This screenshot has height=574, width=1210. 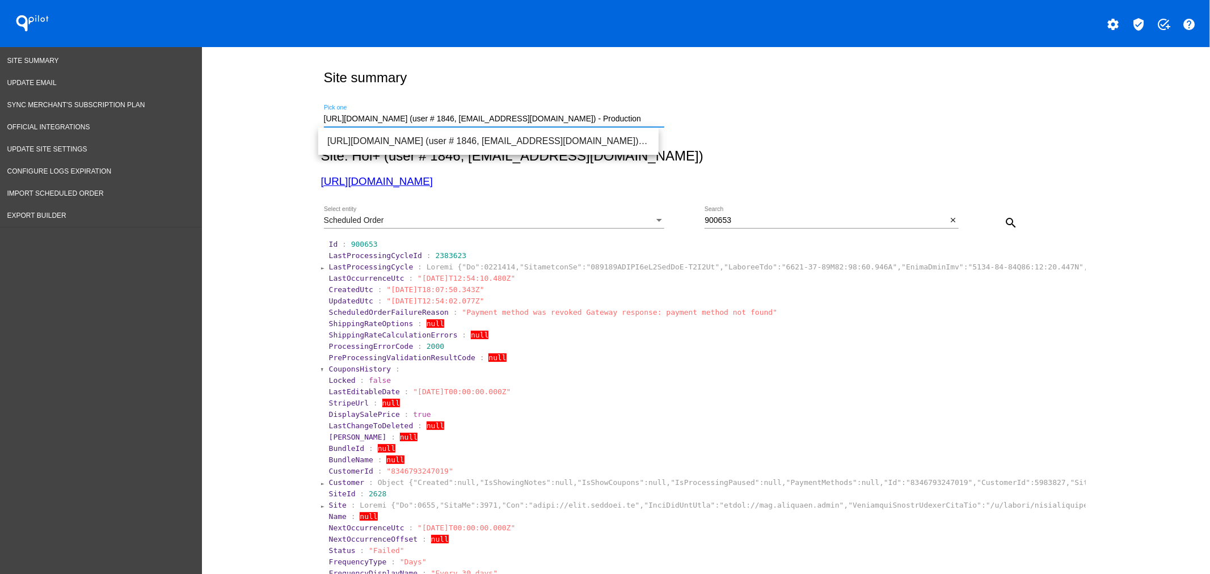 I want to click on span: "Days", so click(x=413, y=562).